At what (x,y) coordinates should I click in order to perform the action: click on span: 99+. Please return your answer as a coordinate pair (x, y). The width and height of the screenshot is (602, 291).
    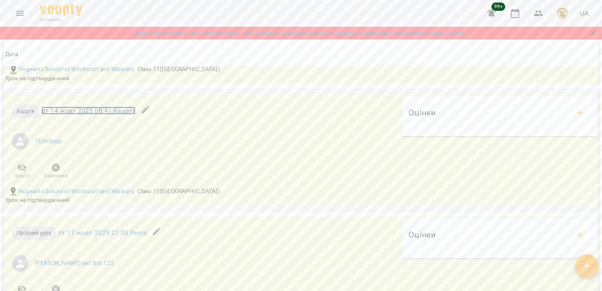
    Looking at the image, I should click on (498, 7).